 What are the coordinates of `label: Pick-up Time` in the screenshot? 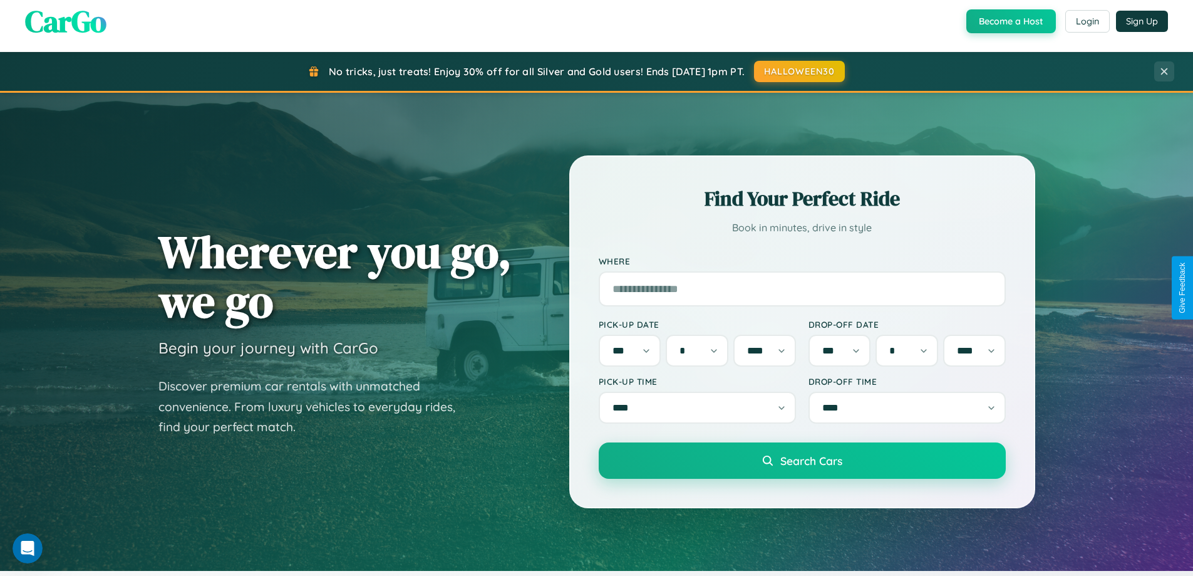 It's located at (697, 381).